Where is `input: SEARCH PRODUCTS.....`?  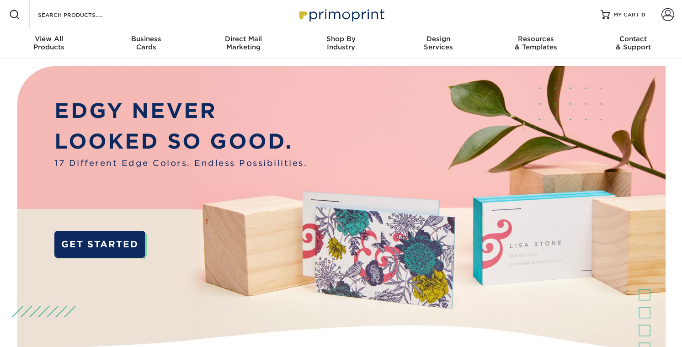 input: SEARCH PRODUCTS..... is located at coordinates (81, 15).